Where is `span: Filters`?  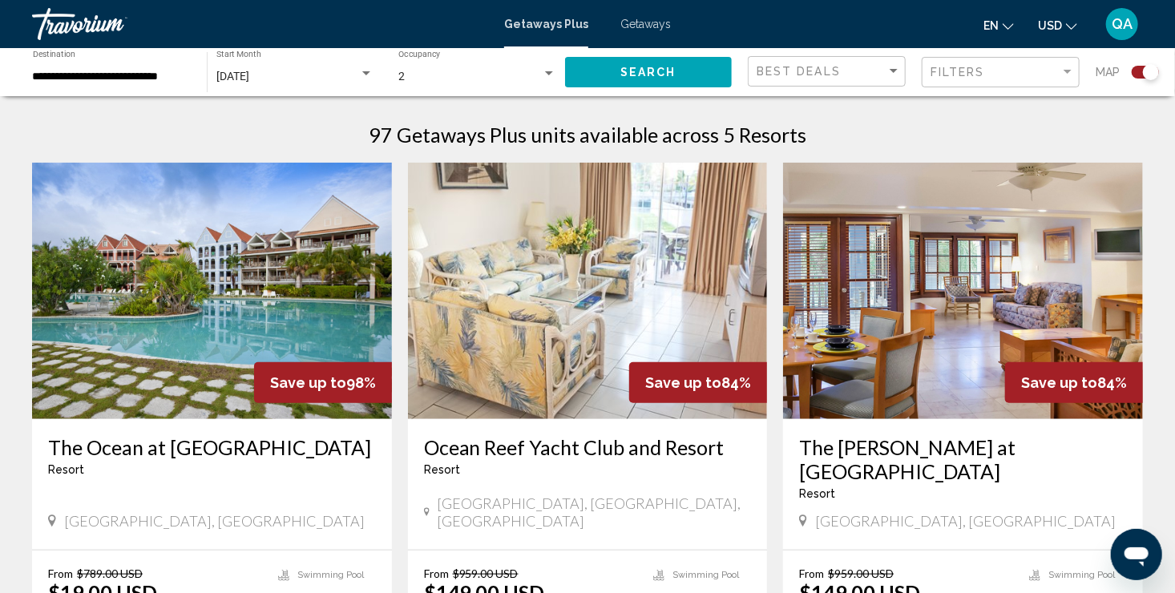
span: Filters is located at coordinates (958, 72).